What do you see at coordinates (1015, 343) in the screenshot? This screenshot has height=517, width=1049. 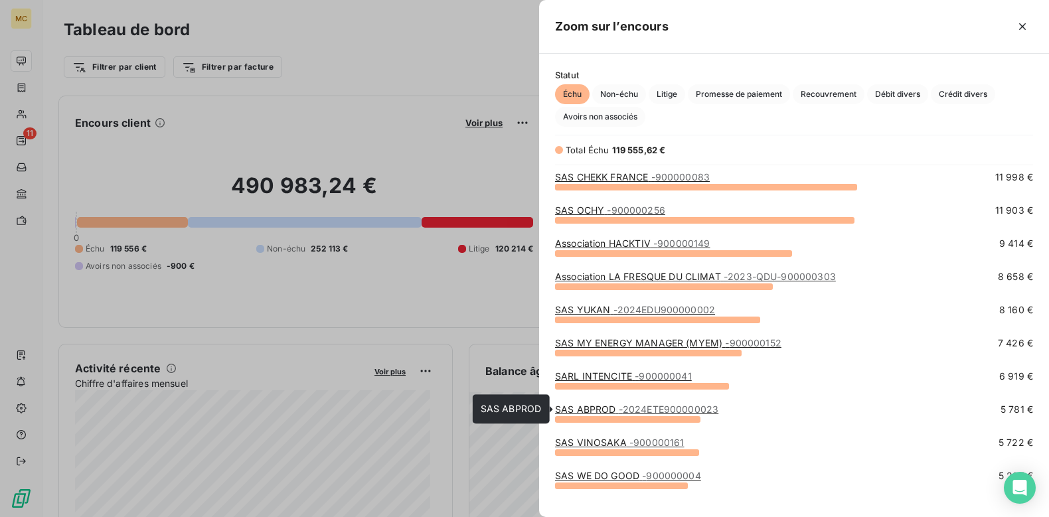 I see `span: 7 426 €` at bounding box center [1015, 343].